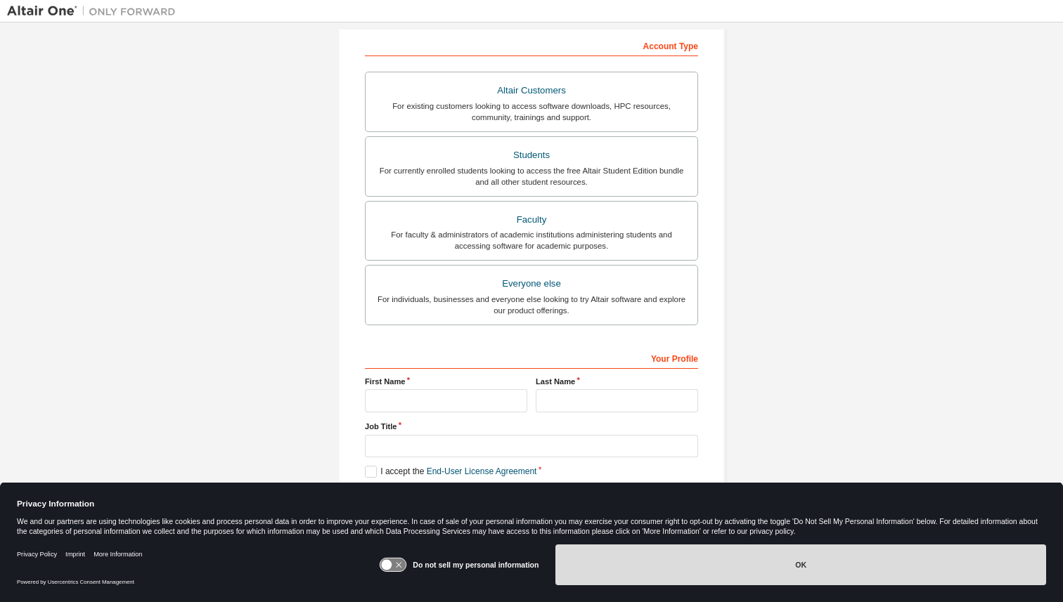 The height and width of the screenshot is (602, 1063). Describe the element at coordinates (531, 45) in the screenshot. I see `div: Account Type` at that location.